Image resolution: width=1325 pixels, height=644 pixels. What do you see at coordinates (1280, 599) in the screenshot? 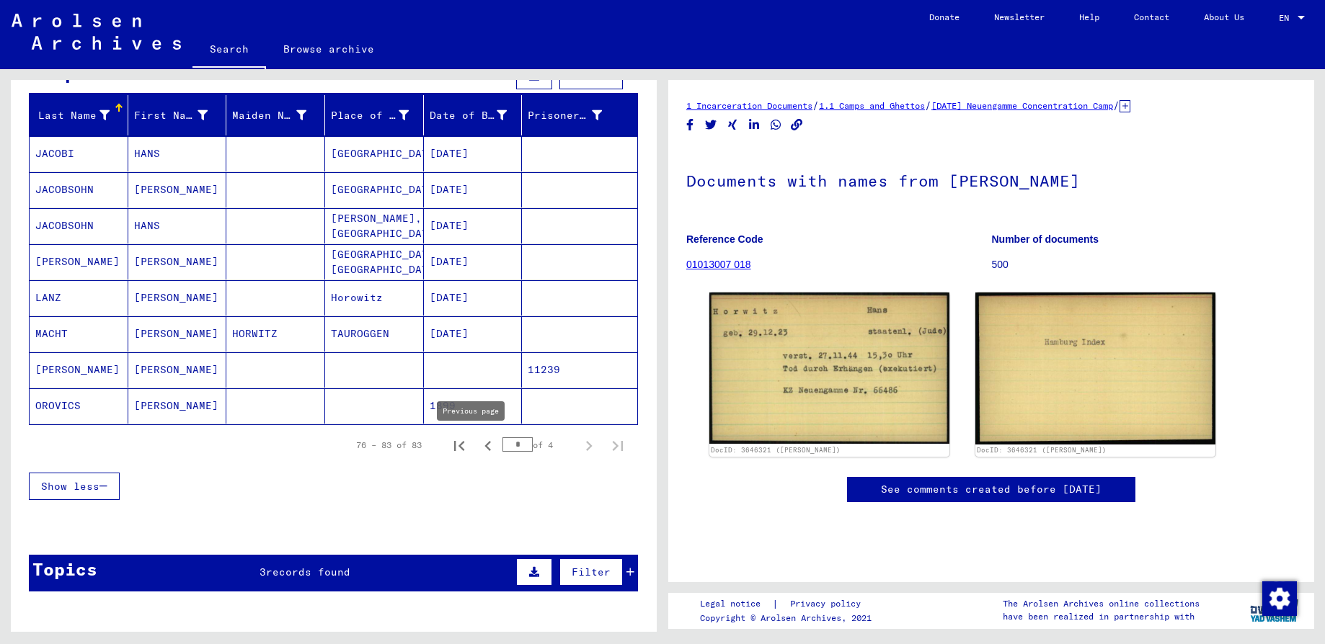
I see `img: Change consent` at bounding box center [1280, 599].